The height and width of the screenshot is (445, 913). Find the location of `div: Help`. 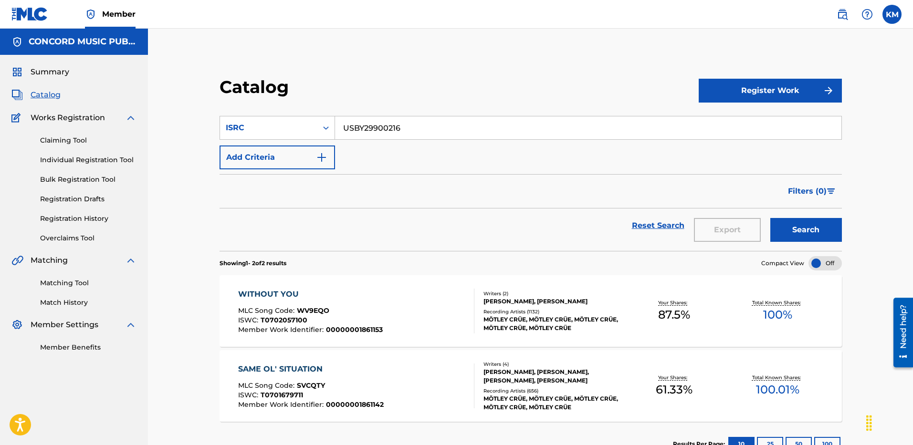

div: Help is located at coordinates (867, 14).